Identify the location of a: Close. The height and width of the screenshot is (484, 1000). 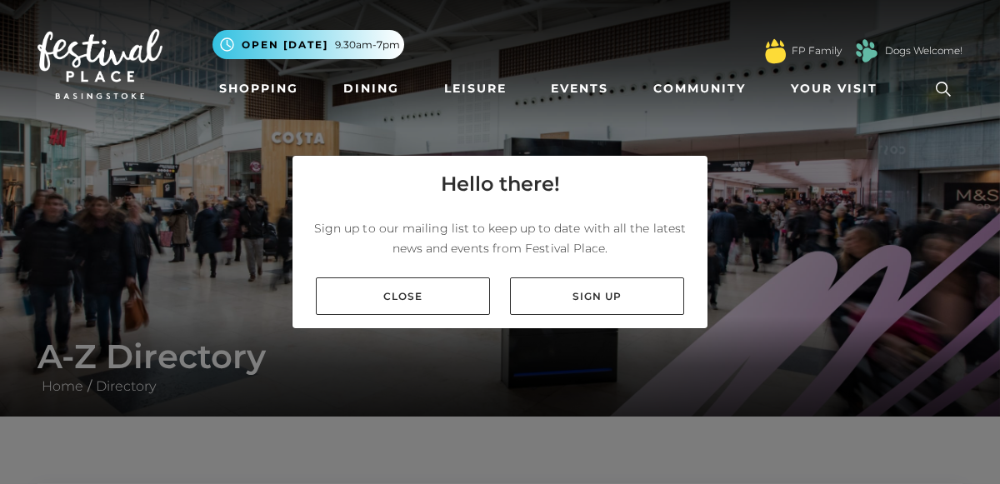
(402, 296).